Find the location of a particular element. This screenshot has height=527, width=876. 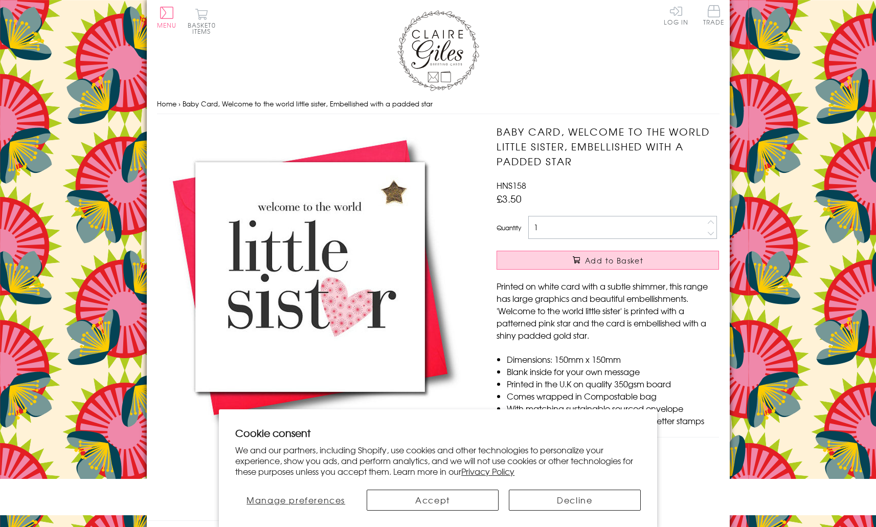

button: Accept is located at coordinates (433, 500).